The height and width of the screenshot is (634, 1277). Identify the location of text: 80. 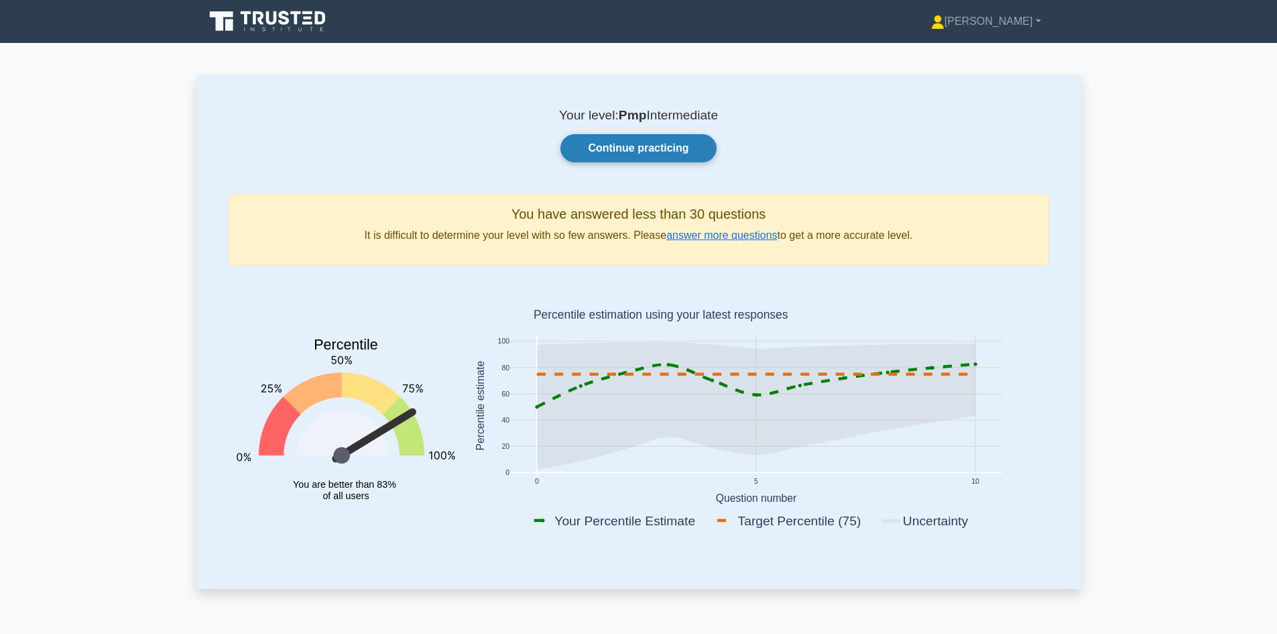
(506, 367).